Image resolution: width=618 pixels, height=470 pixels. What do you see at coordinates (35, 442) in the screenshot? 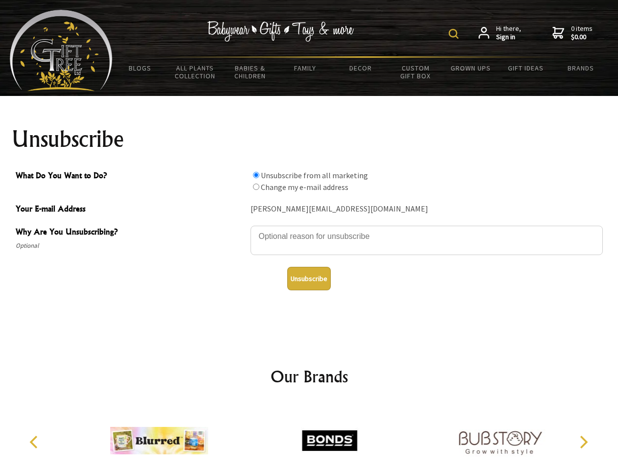
I see `button: Previous` at bounding box center [35, 442].